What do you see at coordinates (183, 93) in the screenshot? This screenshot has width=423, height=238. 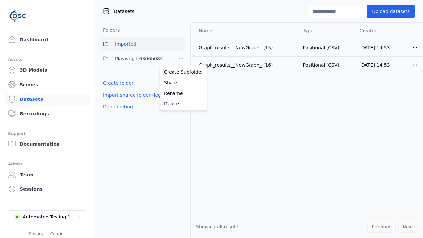 I see `div: Rename` at bounding box center [183, 93].